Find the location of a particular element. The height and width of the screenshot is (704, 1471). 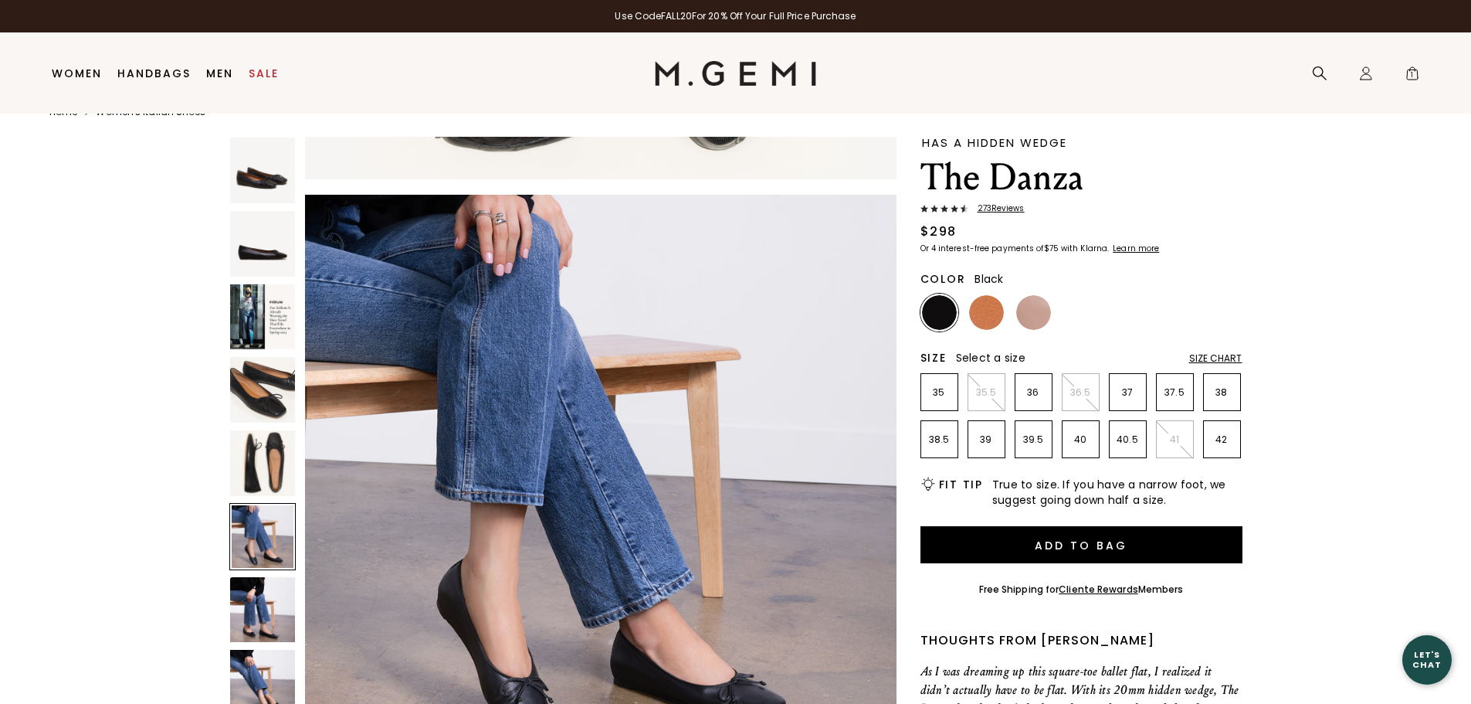

p: 39 is located at coordinates (986, 439).